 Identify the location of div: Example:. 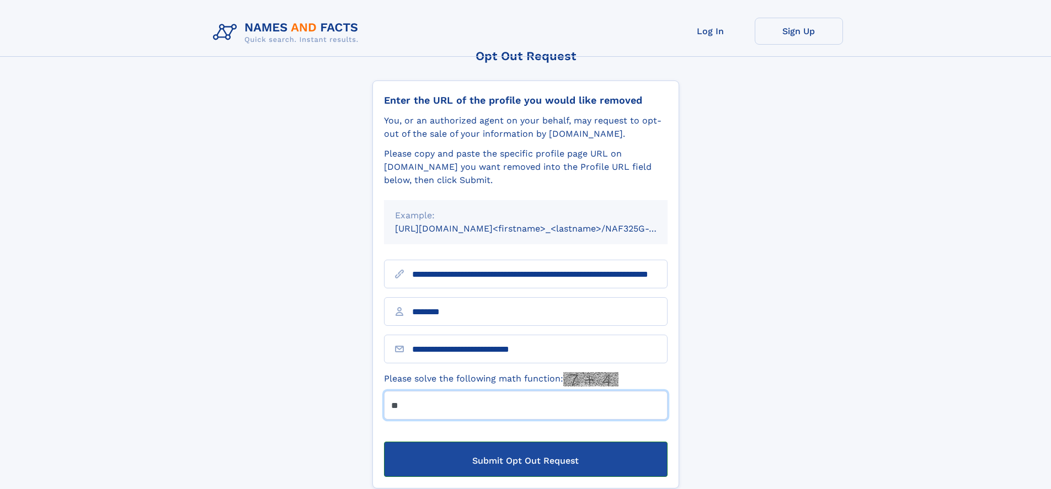
(526, 216).